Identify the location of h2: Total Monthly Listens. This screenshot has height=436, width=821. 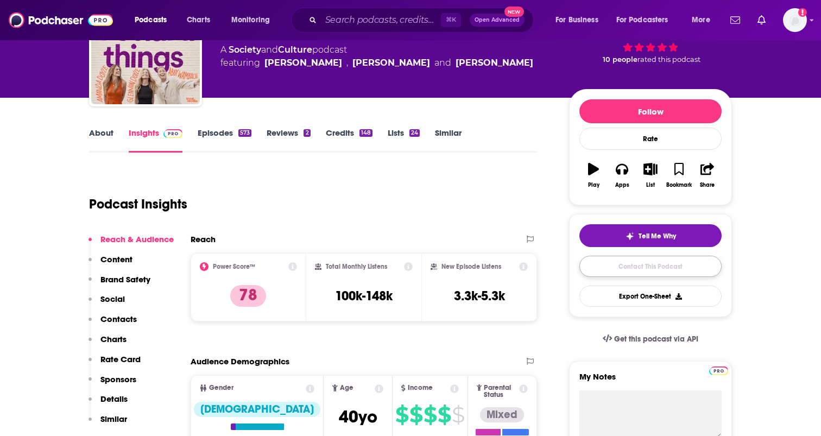
(356, 267).